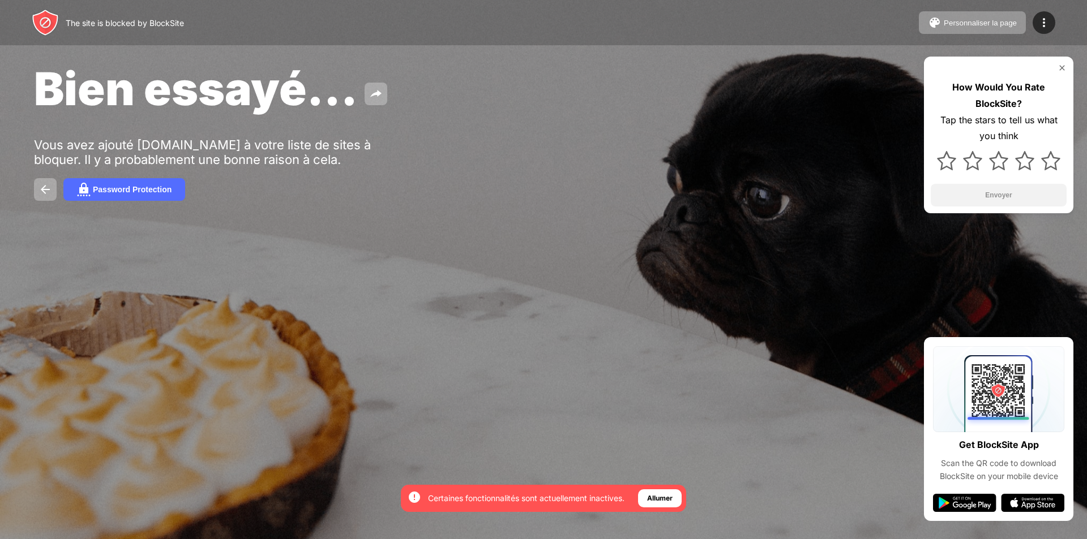 This screenshot has height=539, width=1087. What do you see at coordinates (999, 470) in the screenshot?
I see `div: Scan the QR code to download BlockSite on your mobile device` at bounding box center [999, 470].